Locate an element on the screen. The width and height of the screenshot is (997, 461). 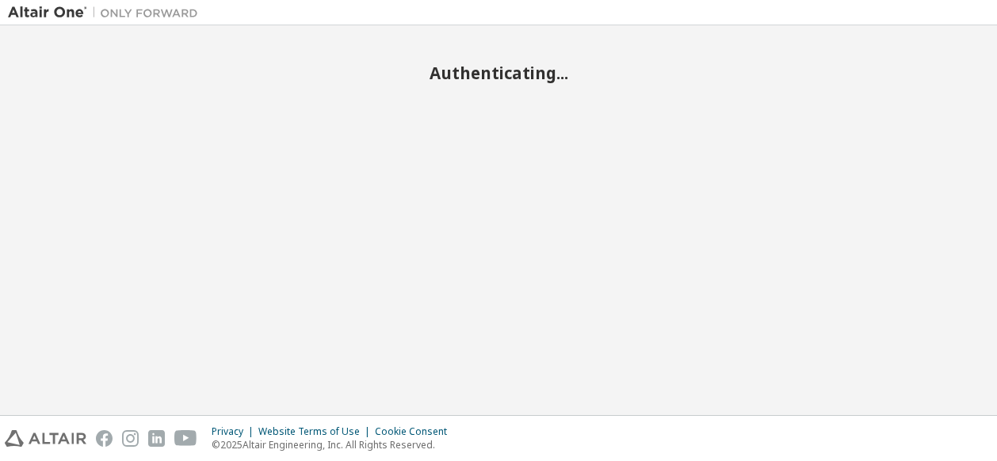
img: facebook.svg is located at coordinates (104, 438).